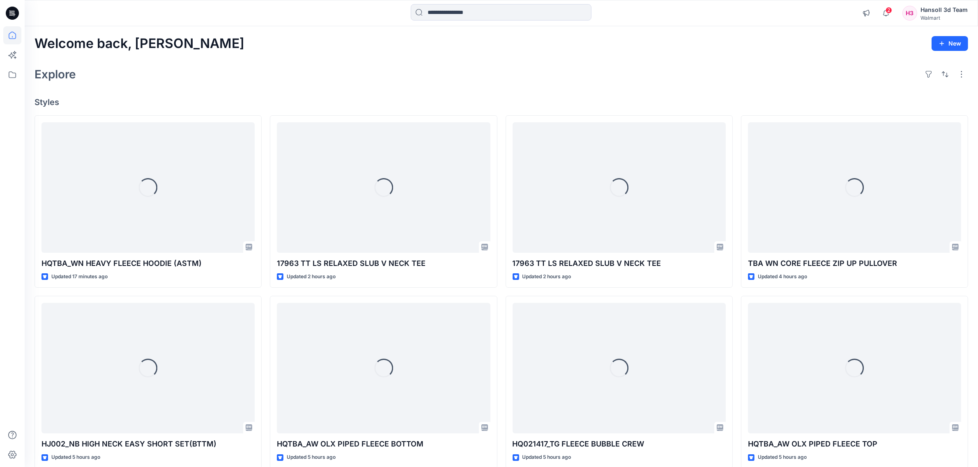 The height and width of the screenshot is (467, 978). I want to click on p: HQ021417_TG FLEECE BUBBLE CREW, so click(619, 444).